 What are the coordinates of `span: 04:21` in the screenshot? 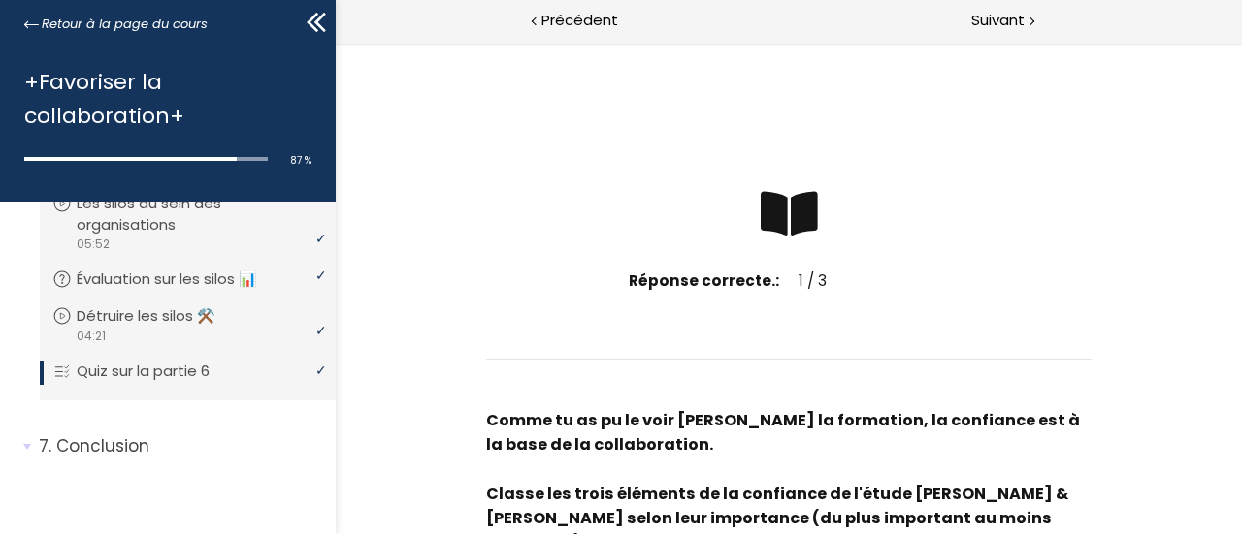 It's located at (90, 337).